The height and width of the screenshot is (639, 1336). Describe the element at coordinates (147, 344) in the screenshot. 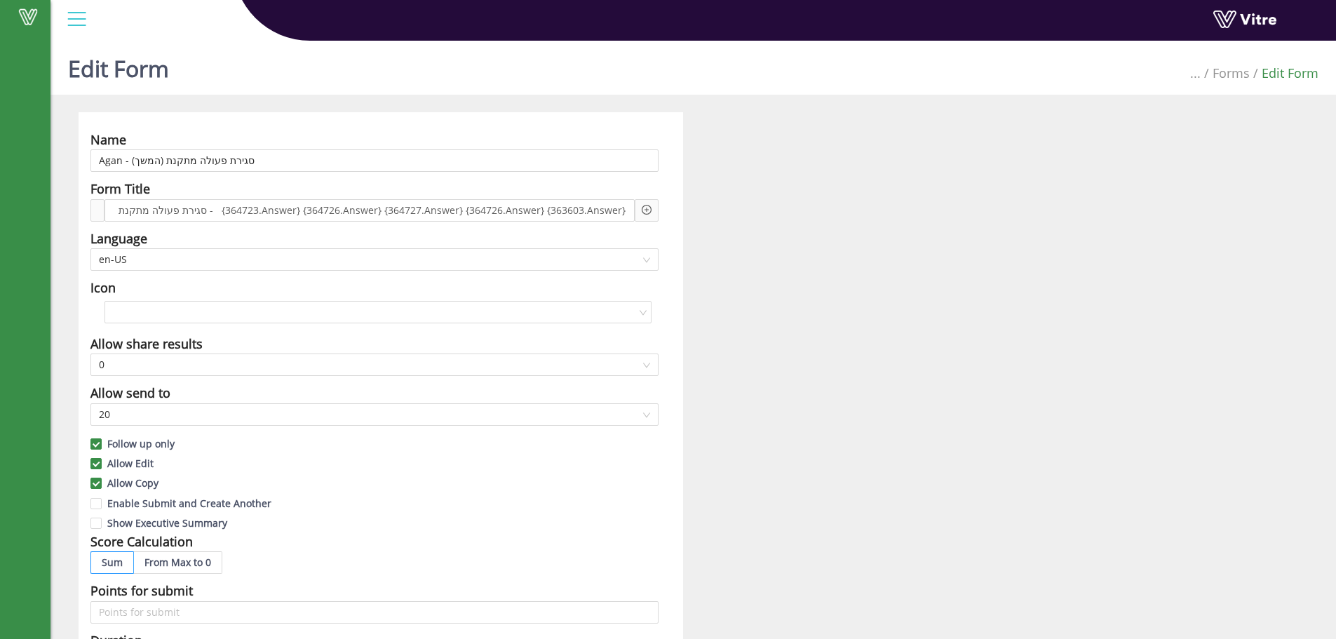

I see `div: Allow share results` at that location.